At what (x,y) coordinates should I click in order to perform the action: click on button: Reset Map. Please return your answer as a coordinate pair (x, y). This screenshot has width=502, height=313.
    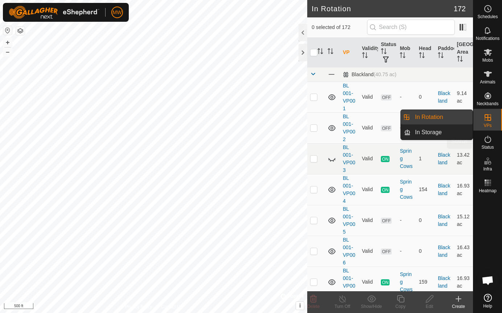
    Looking at the image, I should click on (8, 30).